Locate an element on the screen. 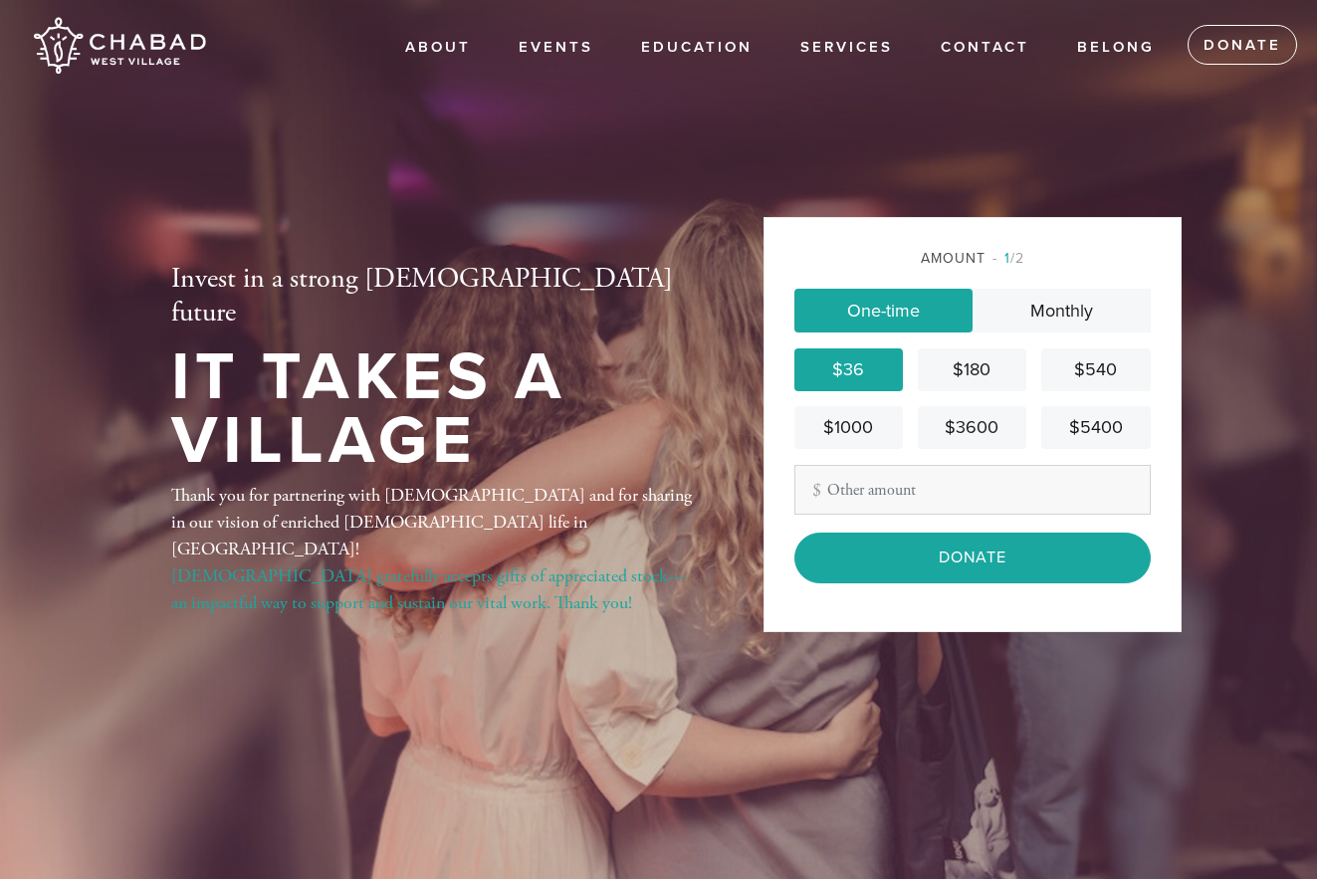 This screenshot has width=1317, height=879. a: $3600 is located at coordinates (971, 427).